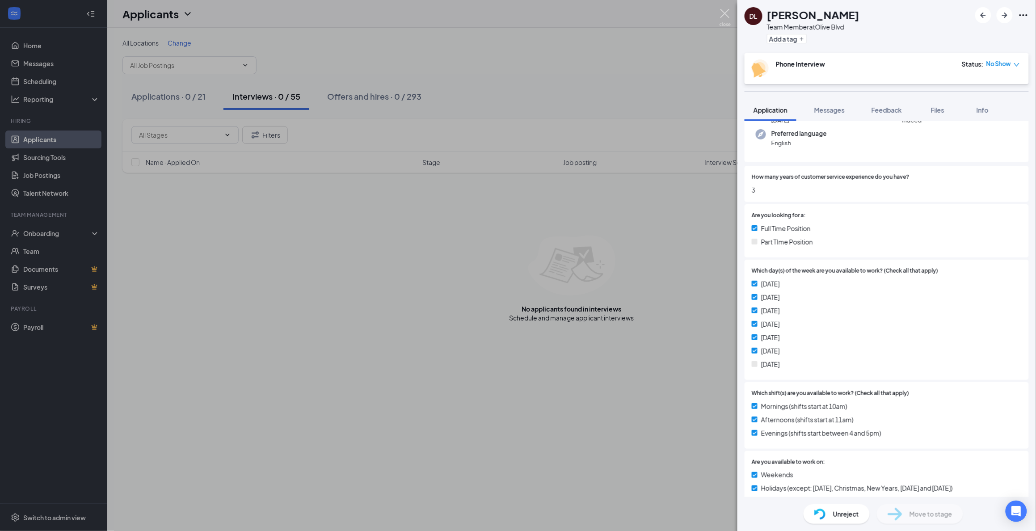 Image resolution: width=1036 pixels, height=531 pixels. What do you see at coordinates (772, 501) in the screenshot?
I see `span: Neither` at bounding box center [772, 501].